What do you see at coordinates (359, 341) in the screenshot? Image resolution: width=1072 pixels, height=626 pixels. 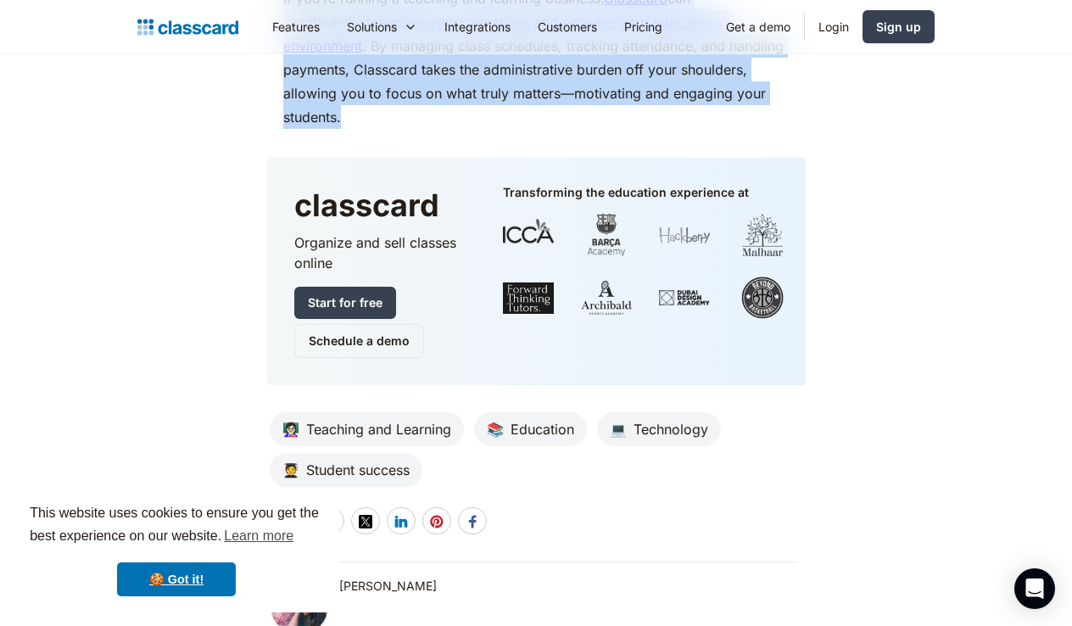 I see `a: Schedule a demo` at bounding box center [359, 341].